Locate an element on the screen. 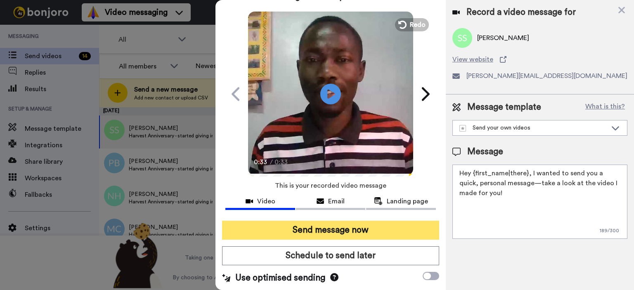 The image size is (634, 290). div: Message content is located at coordinates (91, 64).